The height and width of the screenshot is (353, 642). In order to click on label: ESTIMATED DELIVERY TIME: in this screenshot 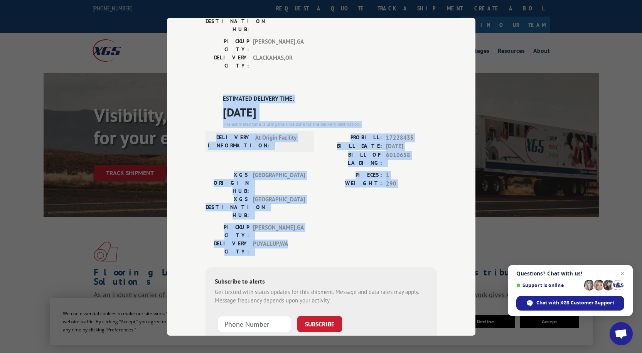, I will do `click(330, 99)`.